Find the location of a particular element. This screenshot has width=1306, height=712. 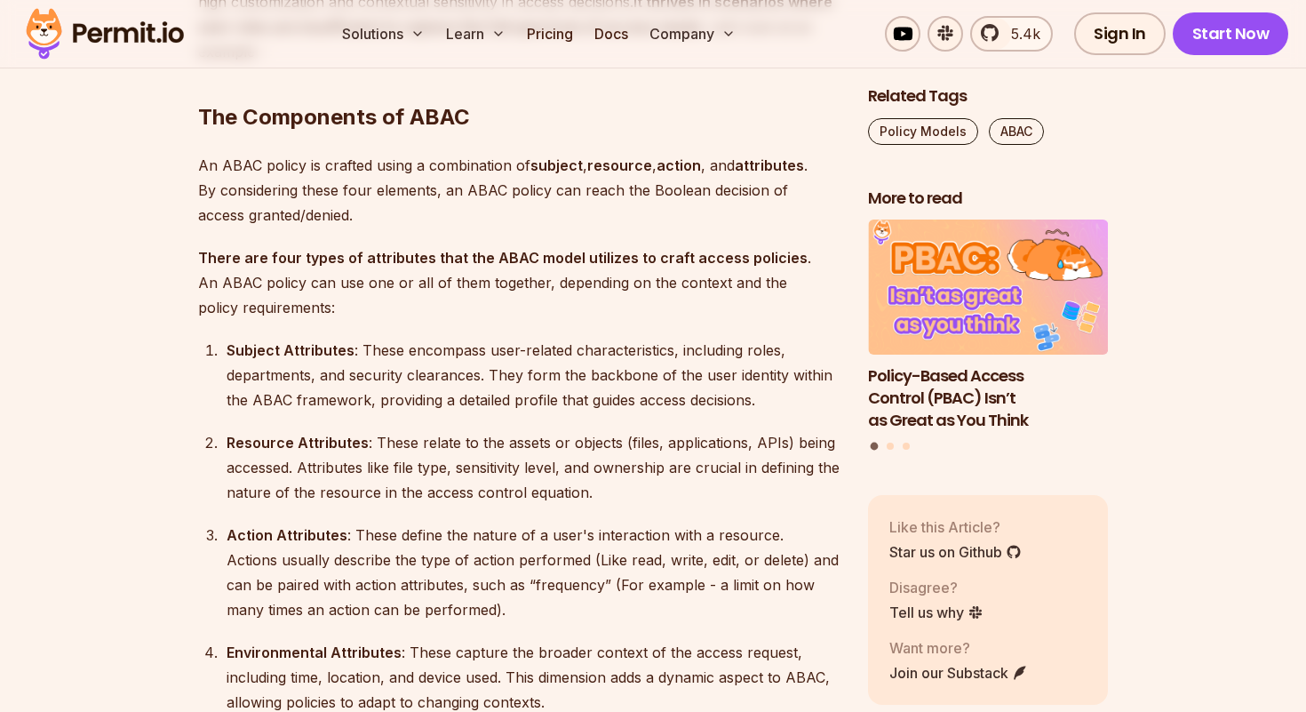

p: Disagree? is located at coordinates (937, 587).